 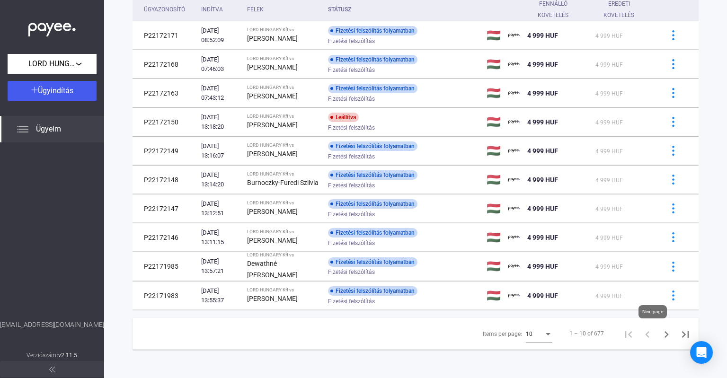 I want to click on td: P22172150, so click(x=165, y=122).